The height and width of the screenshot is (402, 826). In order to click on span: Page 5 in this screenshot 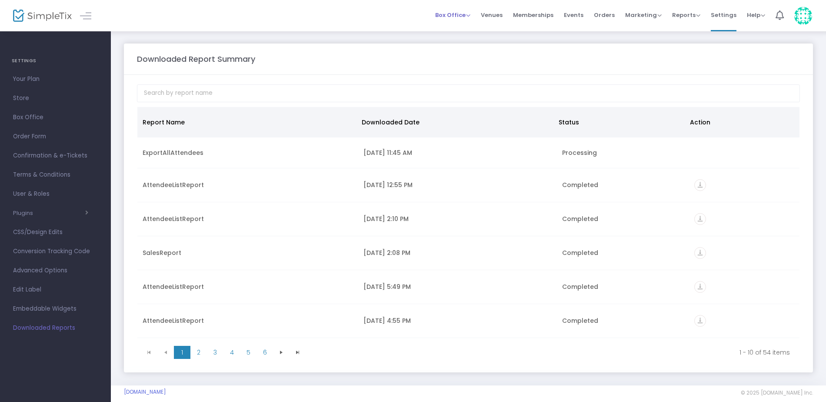, I will do `click(248, 352)`.